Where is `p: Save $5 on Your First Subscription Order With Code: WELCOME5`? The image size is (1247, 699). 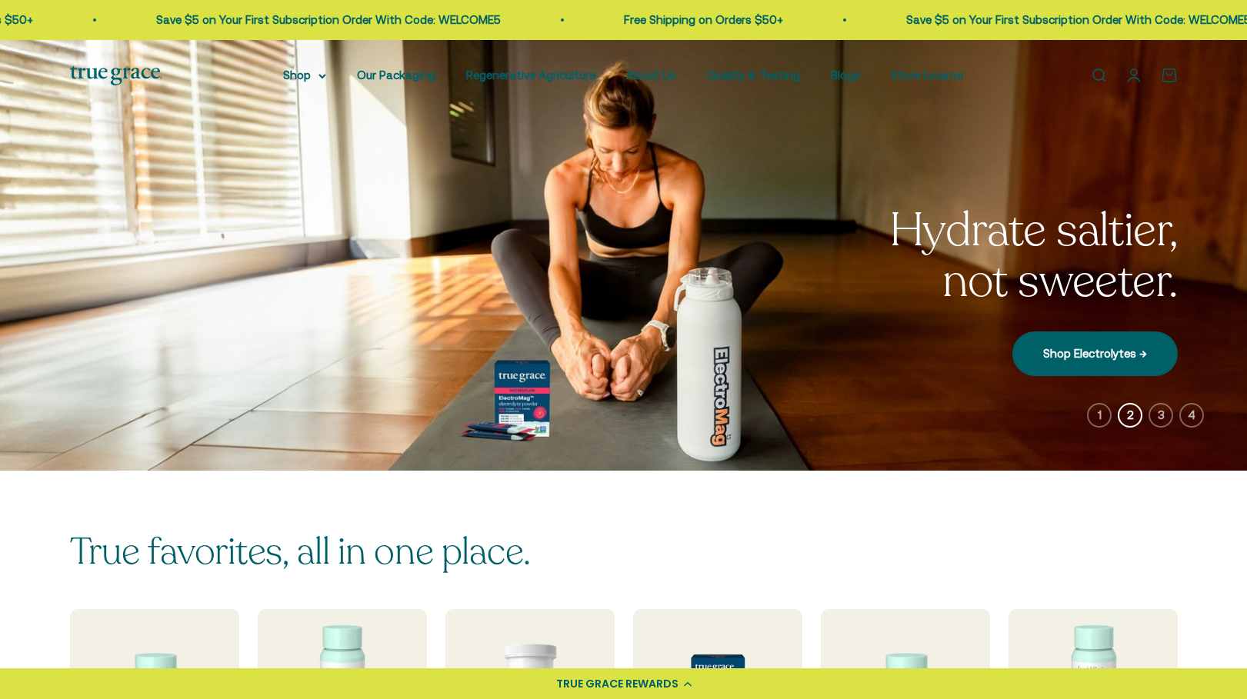 p: Save $5 on Your First Subscription Order With Code: WELCOME5 is located at coordinates (327, 20).